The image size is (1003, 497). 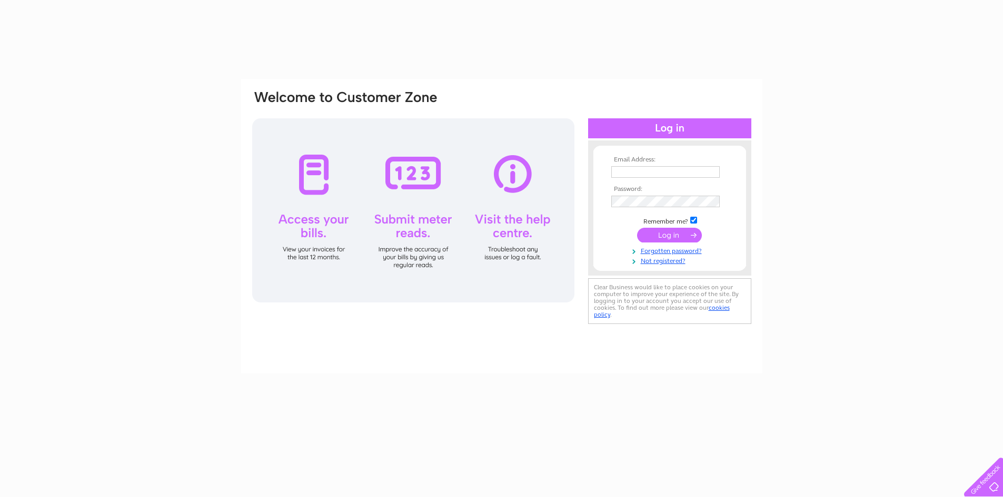 What do you see at coordinates (671, 250) in the screenshot?
I see `a: Forgotten password?` at bounding box center [671, 250].